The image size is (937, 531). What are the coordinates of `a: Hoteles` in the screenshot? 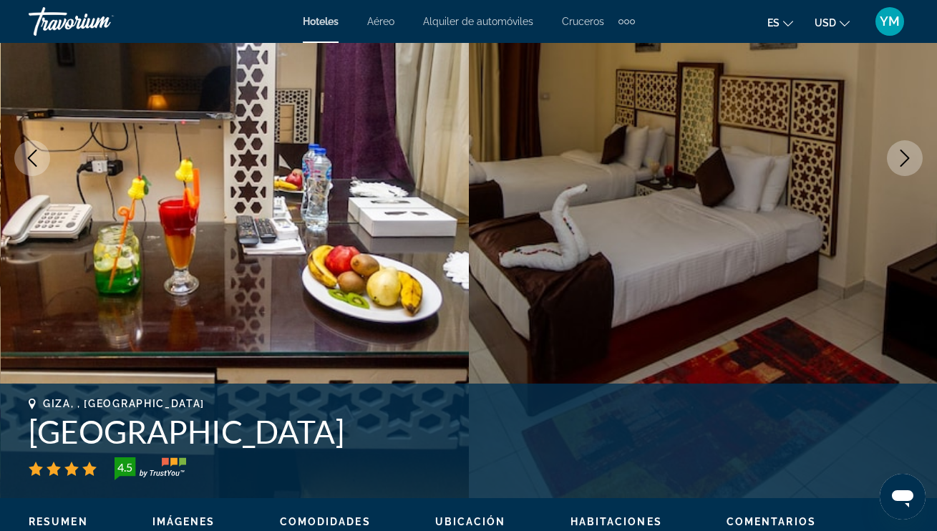 It's located at (321, 21).